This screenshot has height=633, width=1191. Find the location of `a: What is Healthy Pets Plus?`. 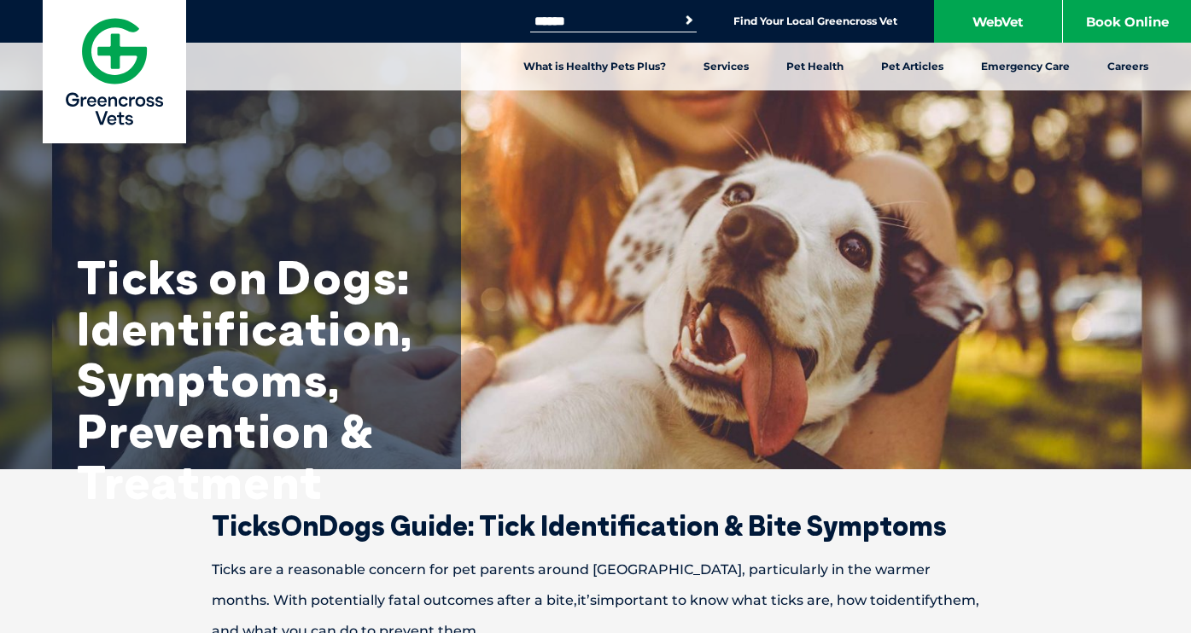

a: What is Healthy Pets Plus? is located at coordinates (594, 67).